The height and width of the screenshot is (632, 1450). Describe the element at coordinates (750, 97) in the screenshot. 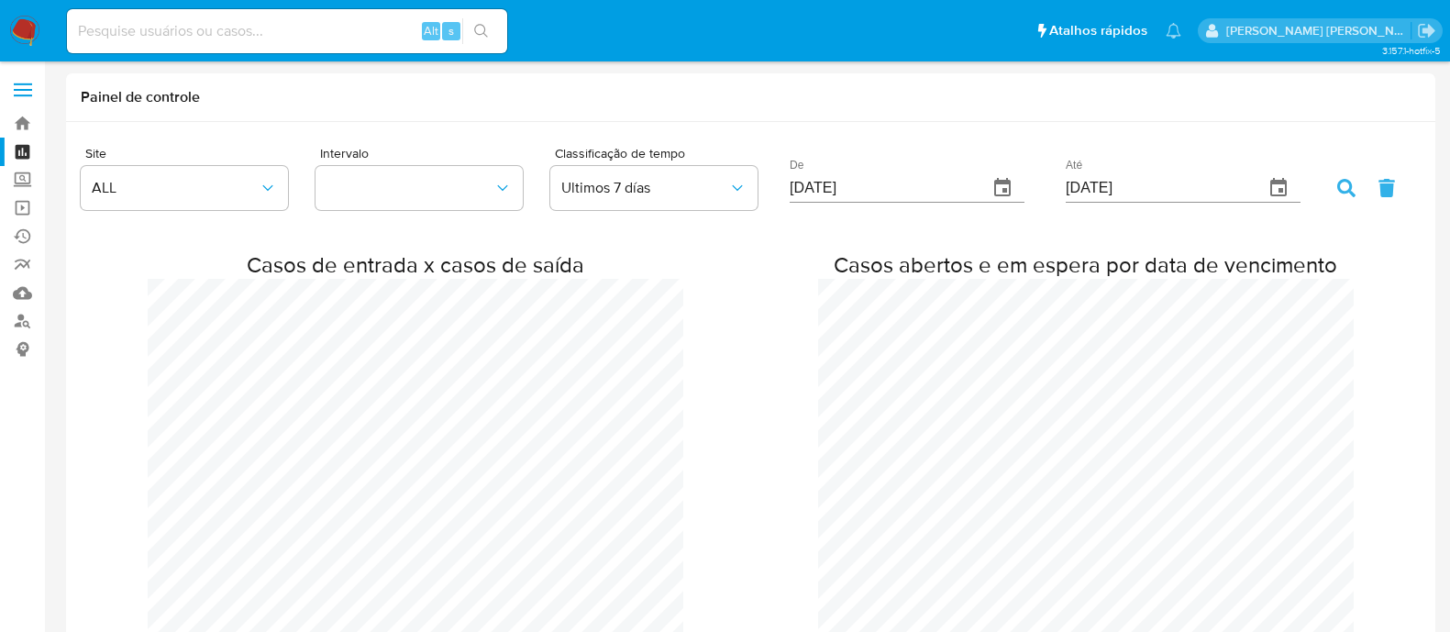

I see `h1: Painel de controle` at that location.